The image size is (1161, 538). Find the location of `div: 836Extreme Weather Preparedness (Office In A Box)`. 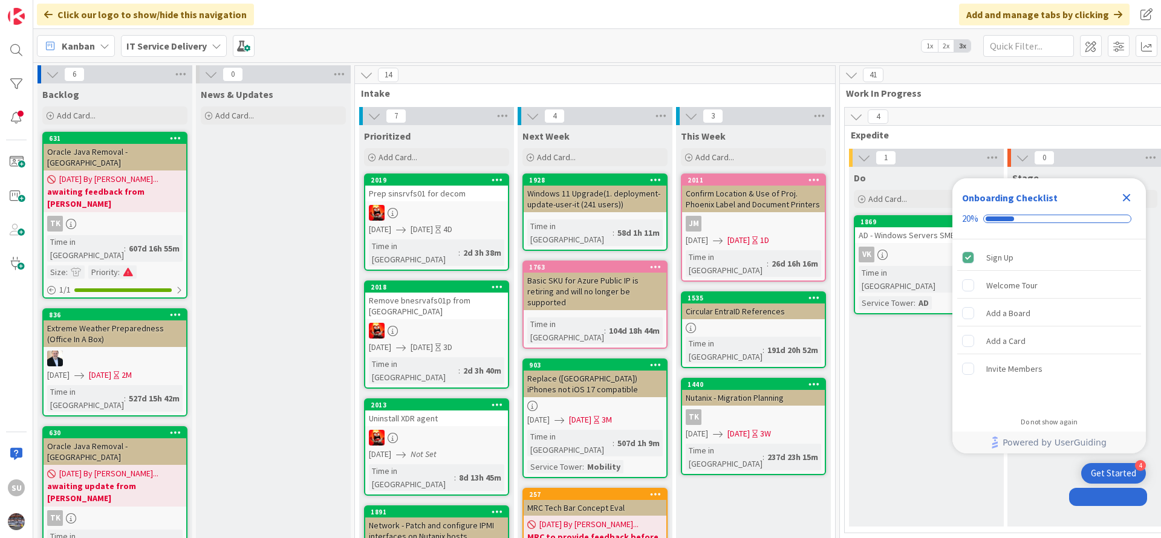

div: 836Extreme Weather Preparedness (Office In A Box) is located at coordinates (115, 328).